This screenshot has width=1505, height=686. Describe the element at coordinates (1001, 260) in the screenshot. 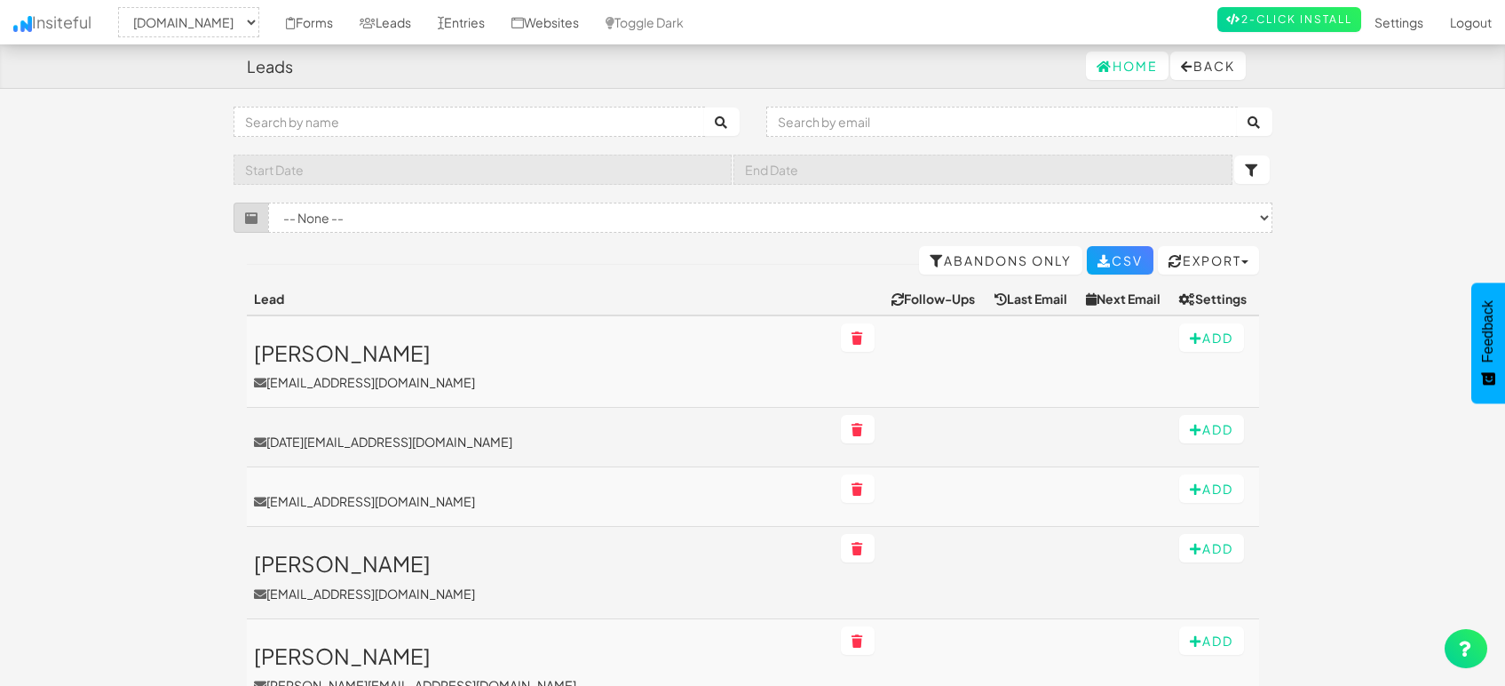

I see `a: Abandons Only` at that location.